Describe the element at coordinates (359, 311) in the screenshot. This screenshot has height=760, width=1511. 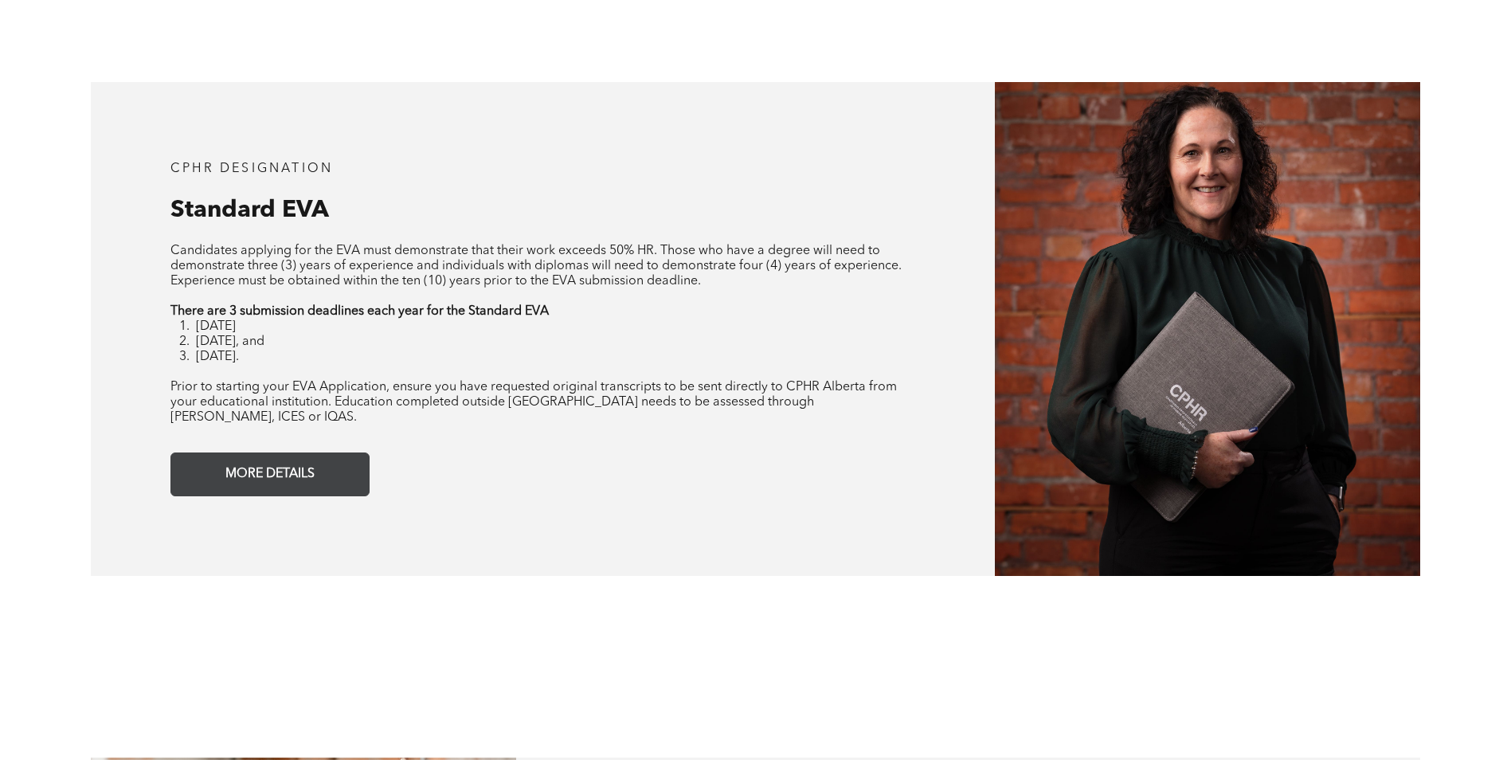
I see `strong: There are 3 submission deadlines each year for the Standard EVA` at that location.